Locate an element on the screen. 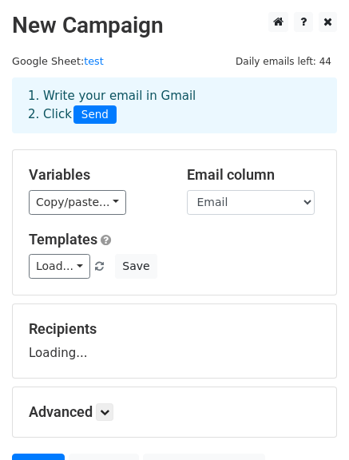  h5: Email column is located at coordinates (254, 175).